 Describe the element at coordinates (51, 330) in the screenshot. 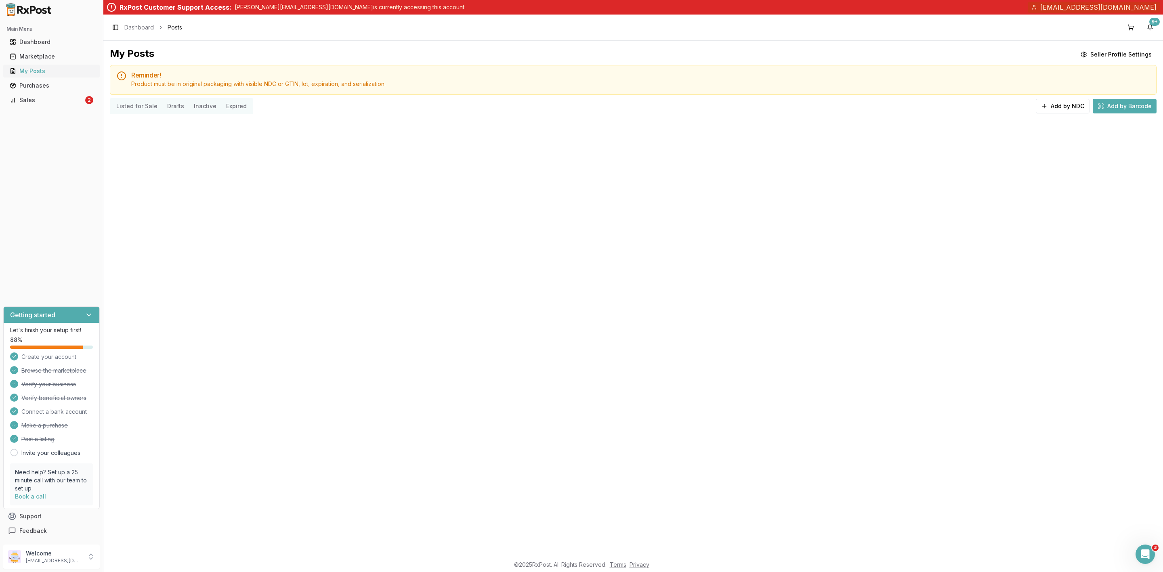

I see `p: Let's finish your setup first!` at that location.